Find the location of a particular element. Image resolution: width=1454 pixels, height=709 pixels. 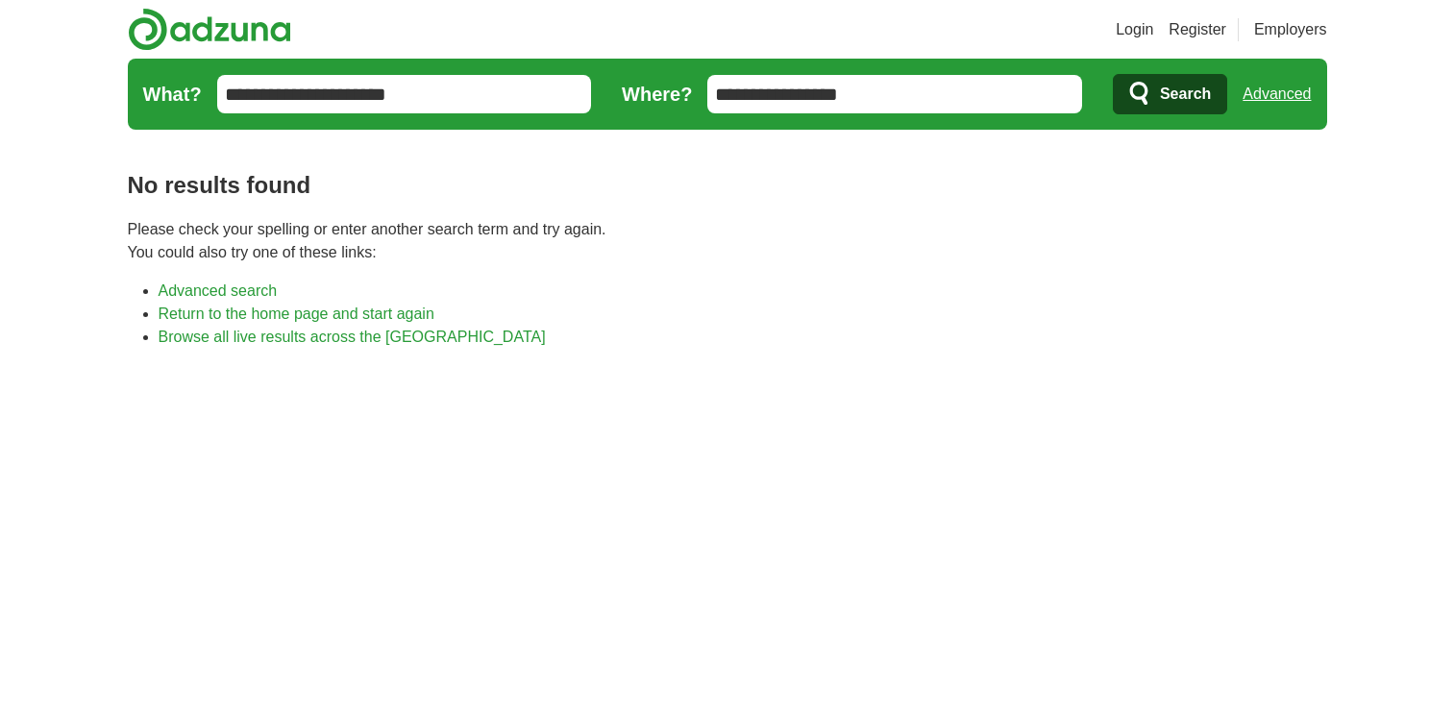

span: Search is located at coordinates (1185, 94).